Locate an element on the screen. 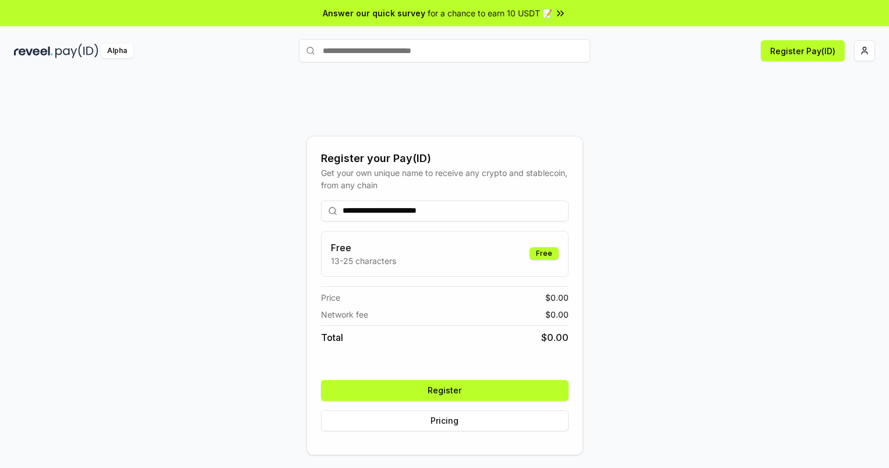 The image size is (889, 468). div: Register your Pay(ID) is located at coordinates (444, 158).